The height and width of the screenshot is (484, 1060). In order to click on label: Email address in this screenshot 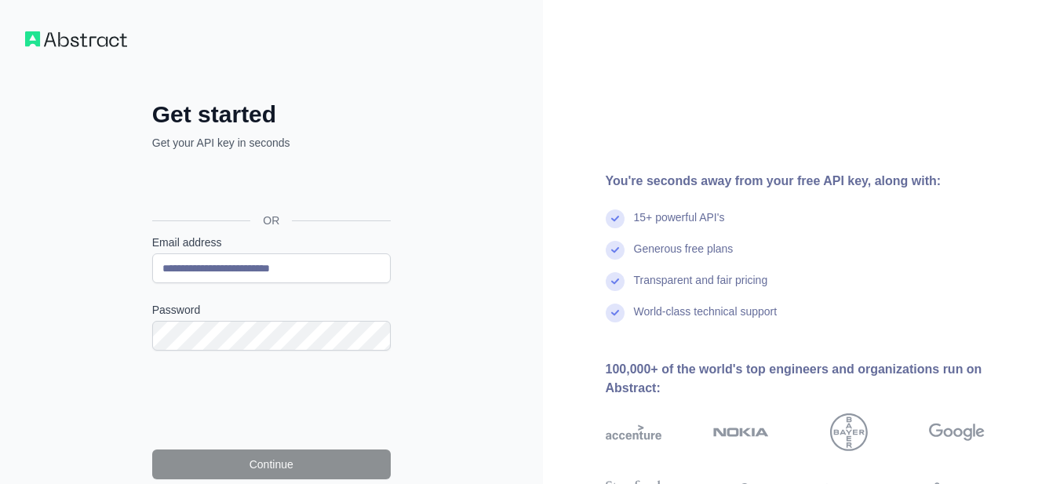, I will do `click(271, 242)`.